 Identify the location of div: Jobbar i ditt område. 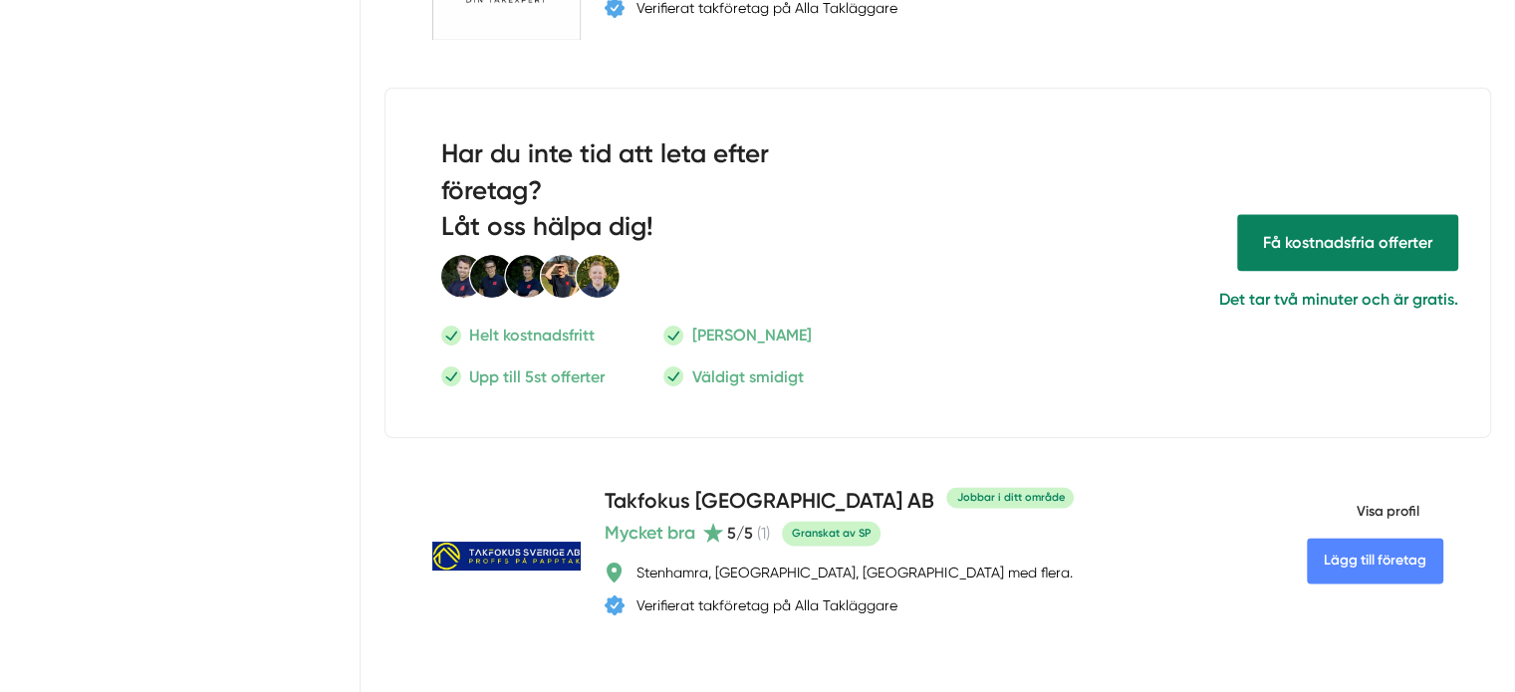
(1010, 497).